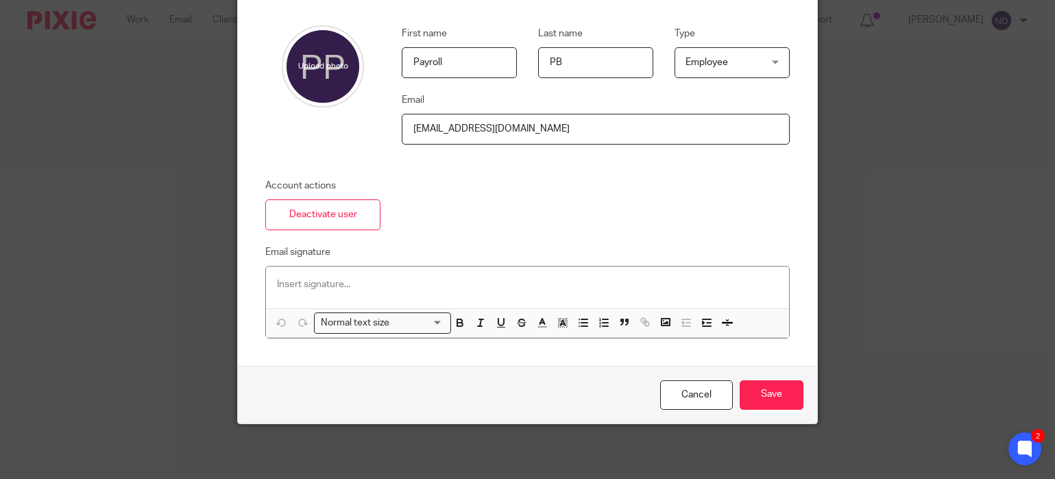 The image size is (1055, 479). What do you see at coordinates (424, 34) in the screenshot?
I see `label: First name` at bounding box center [424, 34].